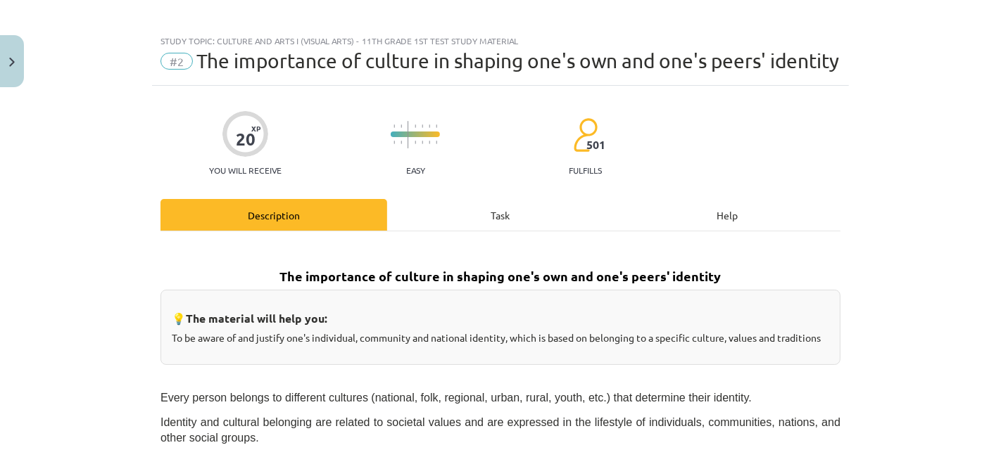 The width and height of the screenshot is (1001, 457). Describe the element at coordinates (456, 398) in the screenshot. I see `font: Every person belongs to different cultures (national, folk, regional, urban, rural, youth, etc.) ...` at that location.